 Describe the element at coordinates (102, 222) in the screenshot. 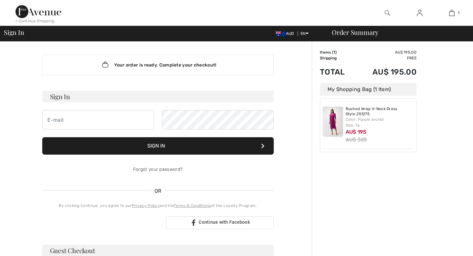

I see `div: Sign in with Google. Opens in new tab` at that location.